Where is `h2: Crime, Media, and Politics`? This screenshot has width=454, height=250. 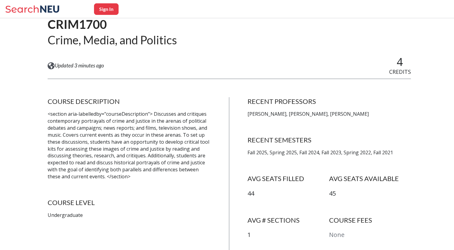 h2: Crime, Media, and Politics is located at coordinates (112, 40).